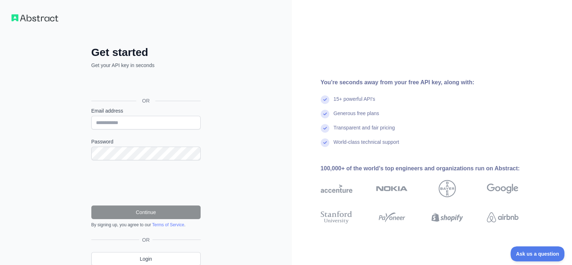 Image resolution: width=572 pixels, height=265 pixels. I want to click on label: Email address, so click(146, 111).